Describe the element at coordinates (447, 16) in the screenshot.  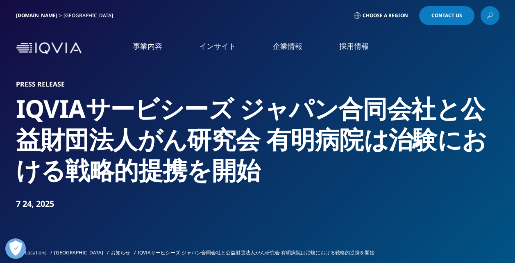
I see `a: Contact Us` at that location.